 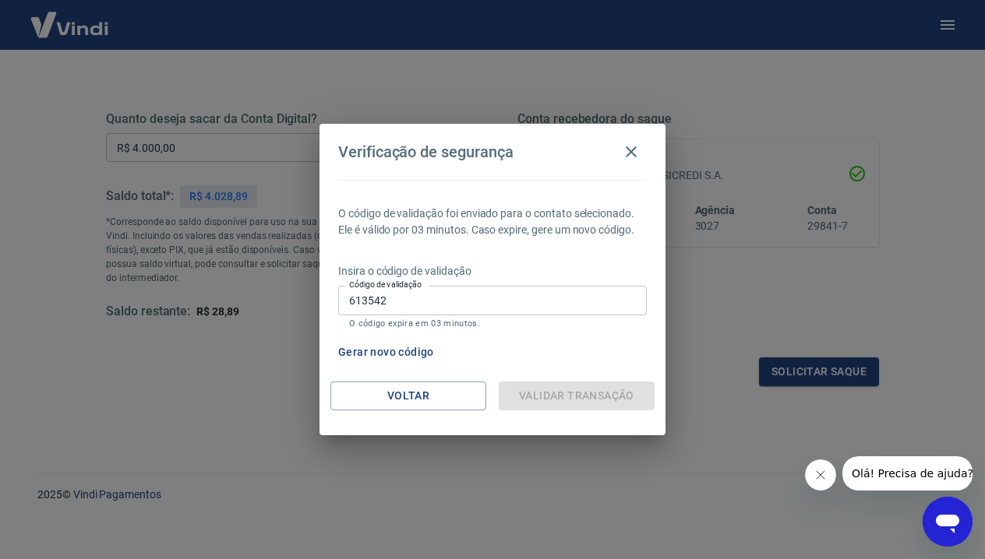 What do you see at coordinates (386, 352) in the screenshot?
I see `button: Gerar novo código` at bounding box center [386, 352].